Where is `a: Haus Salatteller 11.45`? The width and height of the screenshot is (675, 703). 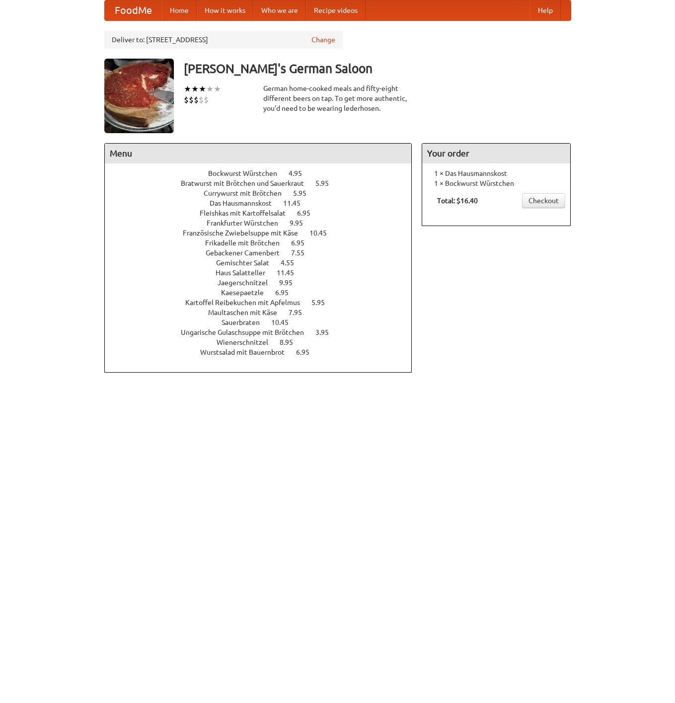 a: Haus Salatteller 11.45 is located at coordinates (264, 273).